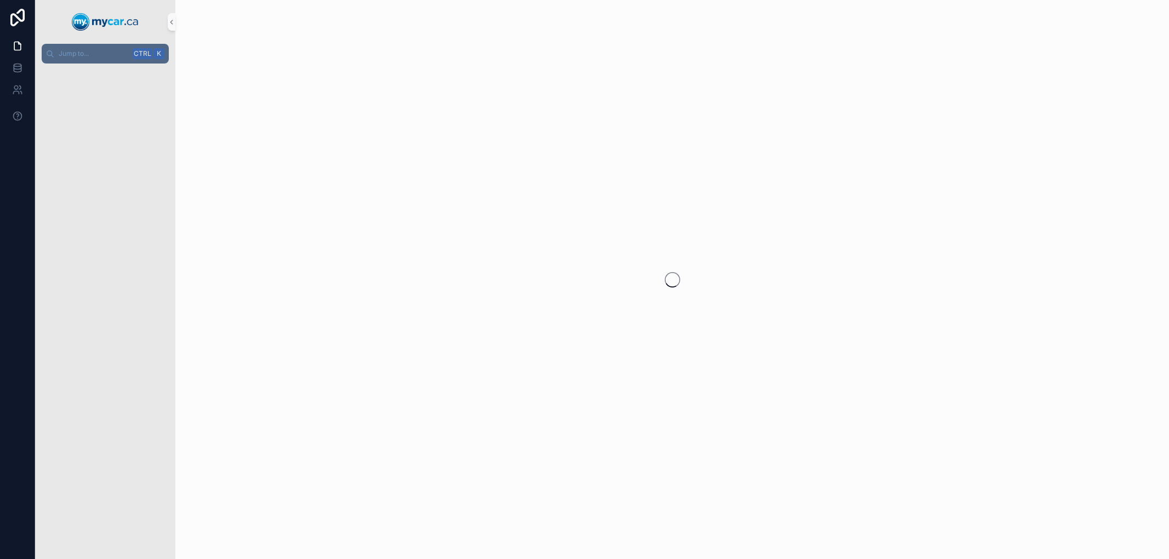 The image size is (1169, 559). What do you see at coordinates (93, 54) in the screenshot?
I see `span: Jump to...` at bounding box center [93, 54].